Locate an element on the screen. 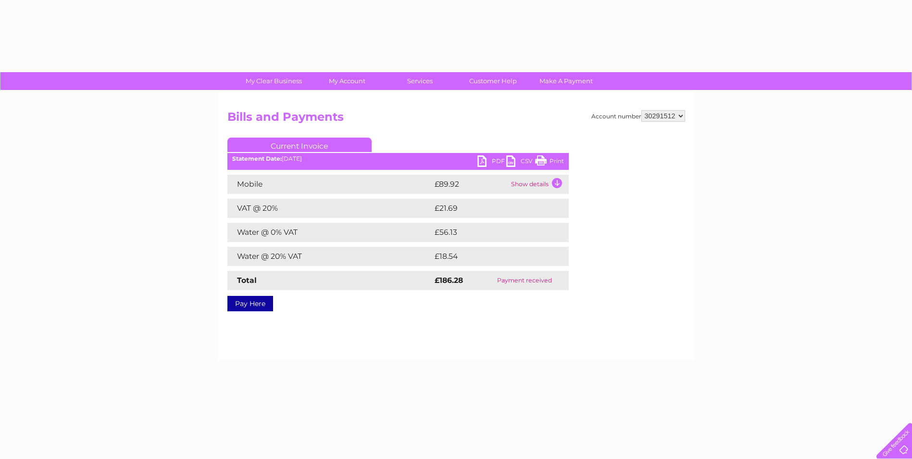 This screenshot has width=912, height=459. a: Current Invoice is located at coordinates (299, 145).